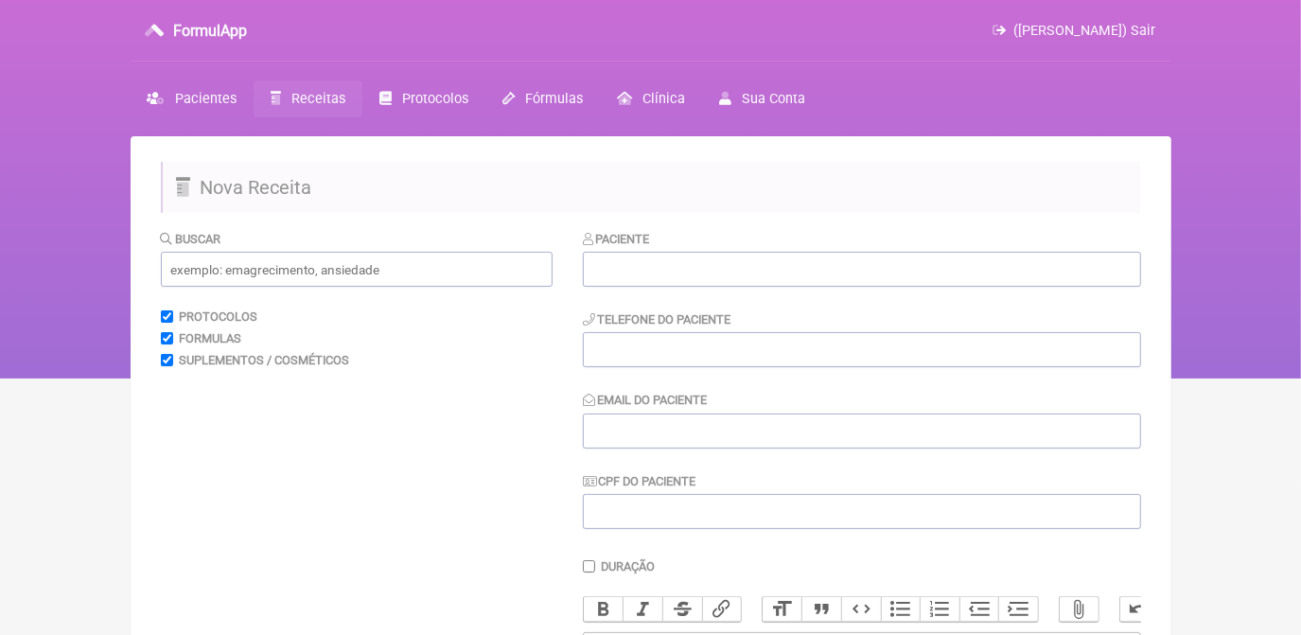 This screenshot has width=1301, height=635. I want to click on label: Suplementos / Cosméticos, so click(264, 360).